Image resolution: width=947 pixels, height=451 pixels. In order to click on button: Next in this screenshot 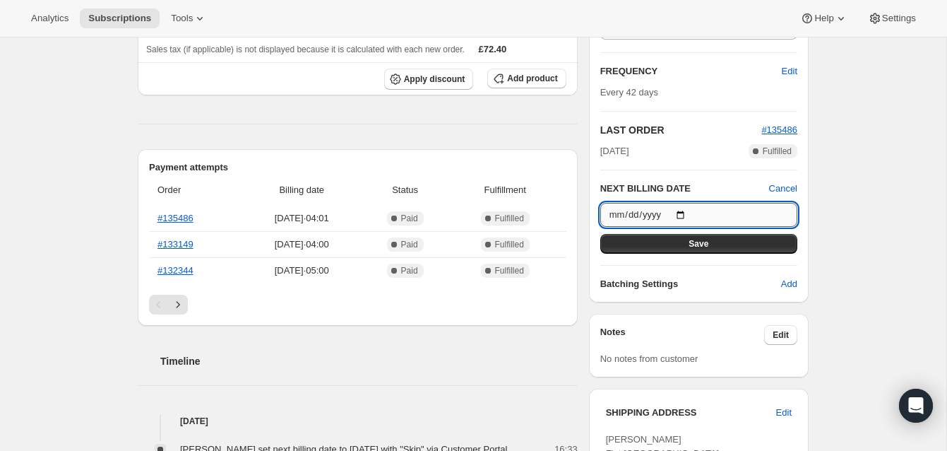, I will do `click(178, 304)`.